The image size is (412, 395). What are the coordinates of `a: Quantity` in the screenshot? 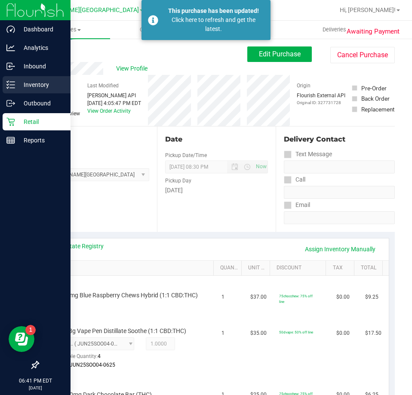 It's located at (229, 268).